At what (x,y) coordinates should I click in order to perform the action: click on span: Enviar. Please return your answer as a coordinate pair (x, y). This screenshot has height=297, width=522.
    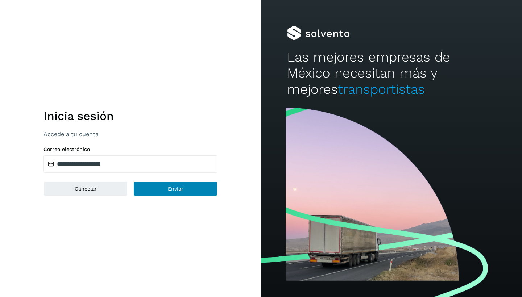
    Looking at the image, I should click on (175, 189).